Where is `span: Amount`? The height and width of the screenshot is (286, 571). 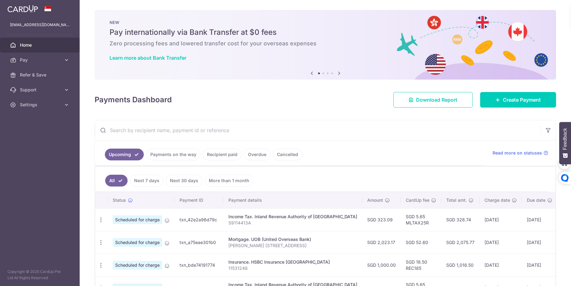
span: Amount is located at coordinates (375, 200).